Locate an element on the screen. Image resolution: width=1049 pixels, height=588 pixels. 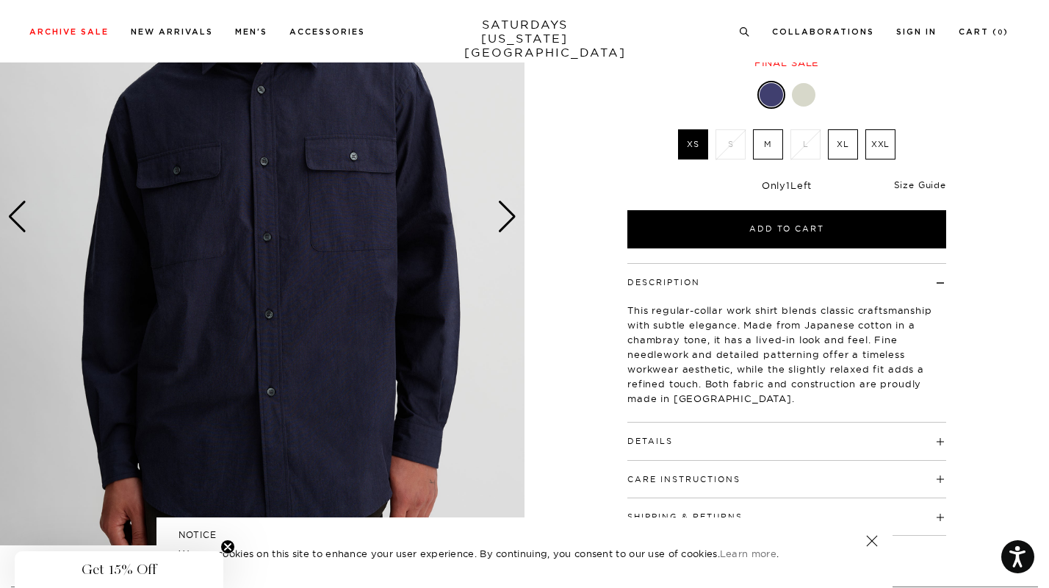
a: Collaborations is located at coordinates (823, 32).